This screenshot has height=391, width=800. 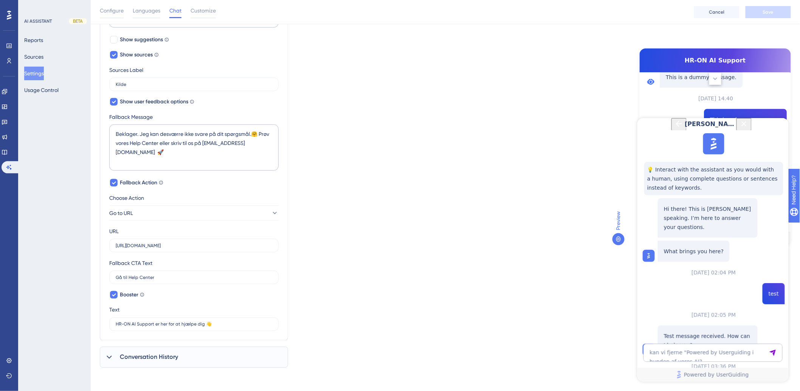 I want to click on span: Cancel, so click(x=717, y=12).